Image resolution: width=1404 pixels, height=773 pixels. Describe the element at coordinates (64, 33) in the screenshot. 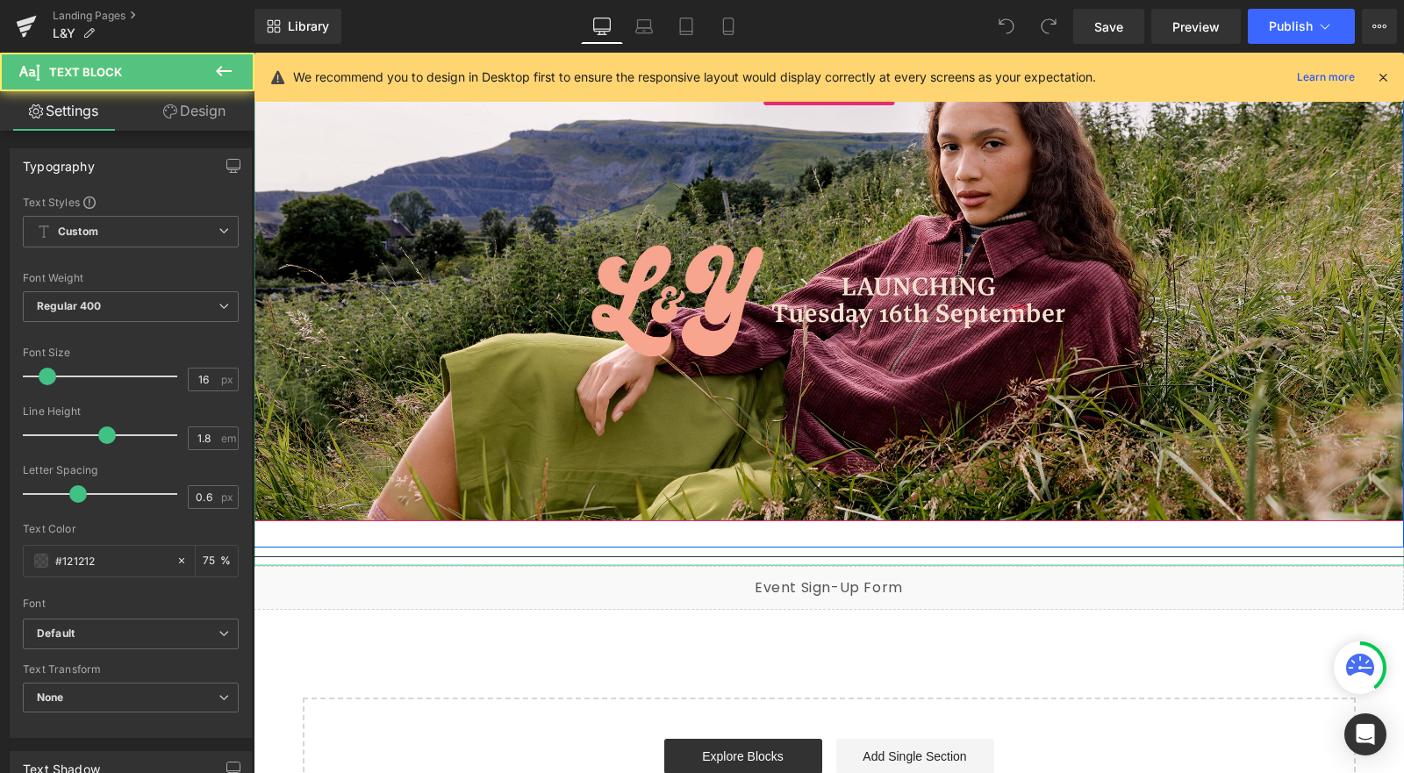

I see `span: L&Y` at that location.